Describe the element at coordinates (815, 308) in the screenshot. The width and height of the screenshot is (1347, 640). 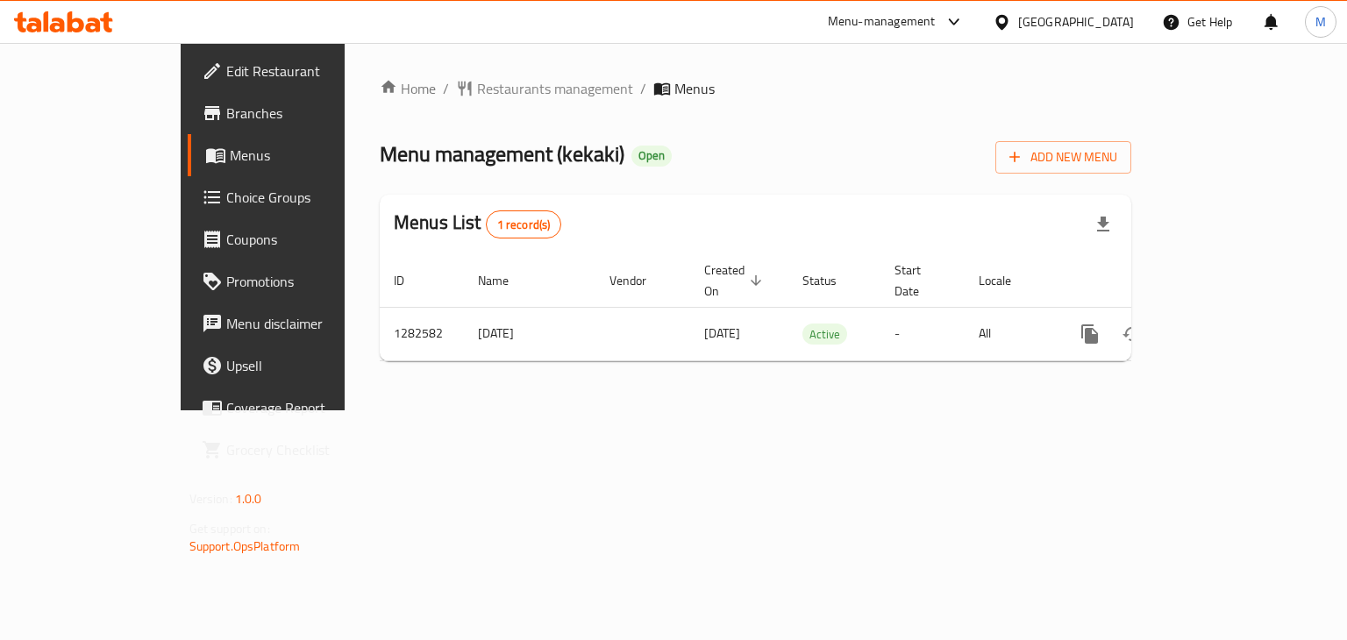
I see `table: enhanced table` at that location.